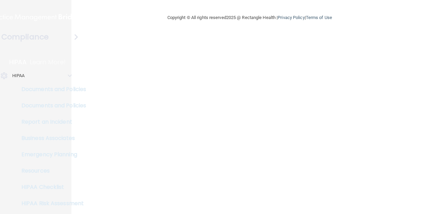 The image size is (428, 214). What do you see at coordinates (51, 155) in the screenshot?
I see `p: Emergency Planning` at bounding box center [51, 155].